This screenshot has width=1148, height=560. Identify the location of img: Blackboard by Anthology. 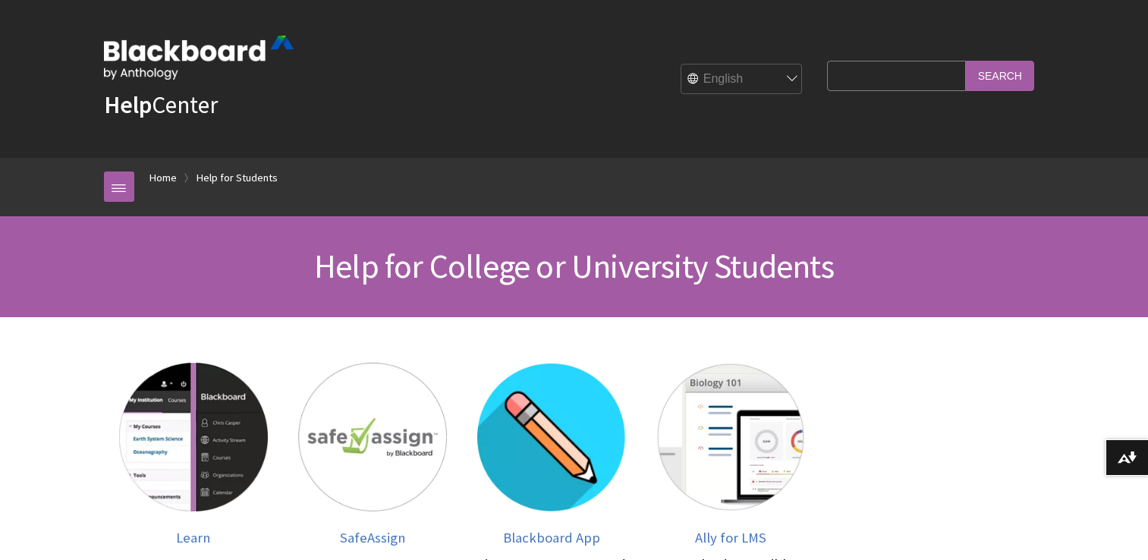
(199, 58).